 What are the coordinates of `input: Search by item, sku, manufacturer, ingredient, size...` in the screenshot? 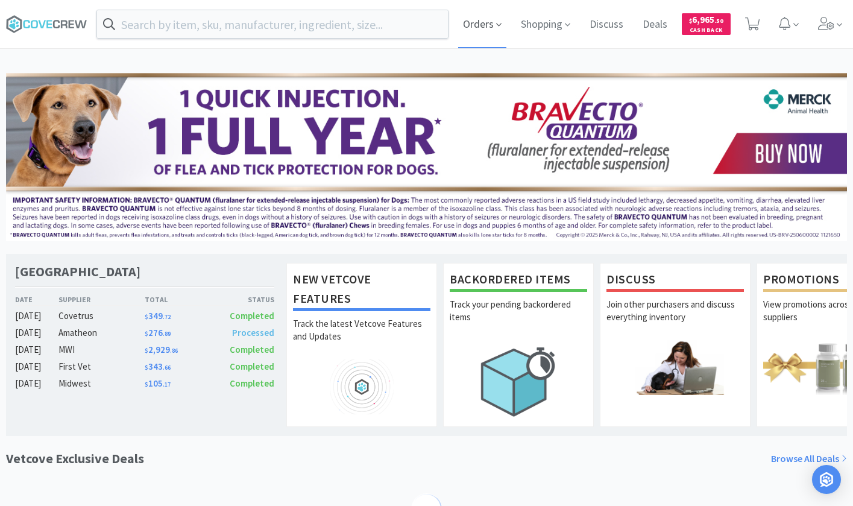 It's located at (272, 24).